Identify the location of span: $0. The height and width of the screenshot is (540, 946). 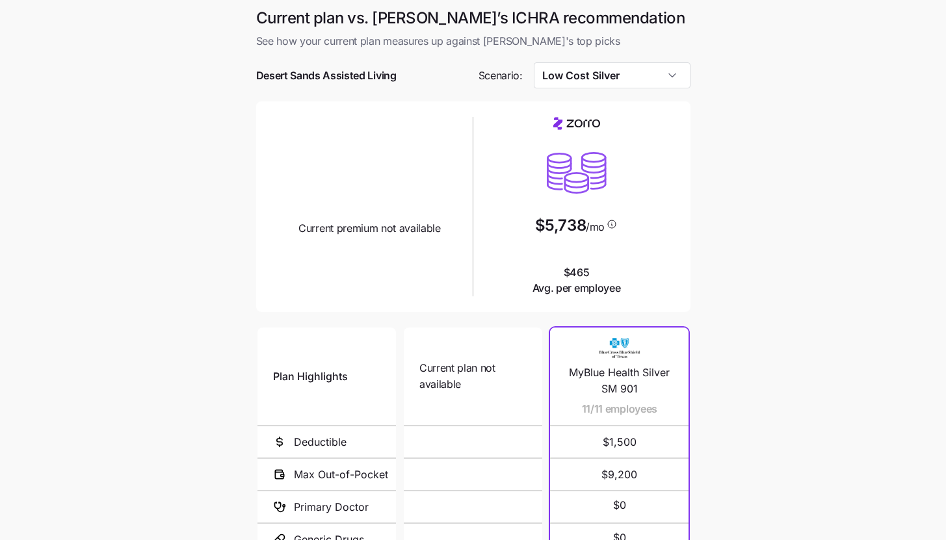
(619, 505).